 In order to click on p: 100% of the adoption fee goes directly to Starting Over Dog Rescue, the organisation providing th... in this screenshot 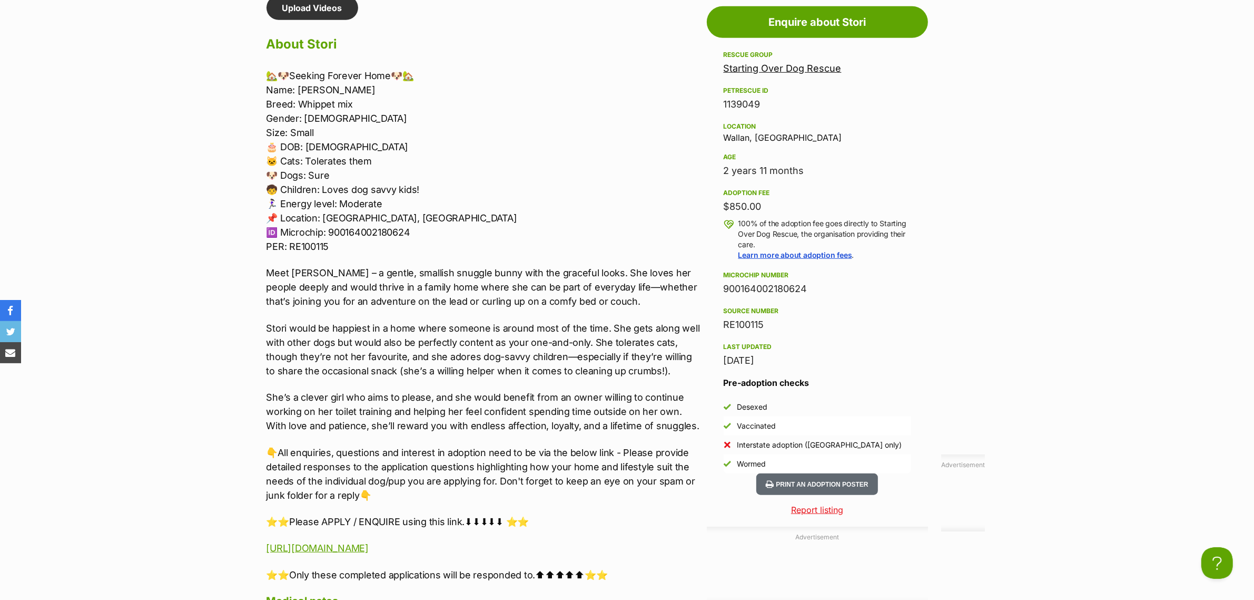, I will do `click(825, 239)`.